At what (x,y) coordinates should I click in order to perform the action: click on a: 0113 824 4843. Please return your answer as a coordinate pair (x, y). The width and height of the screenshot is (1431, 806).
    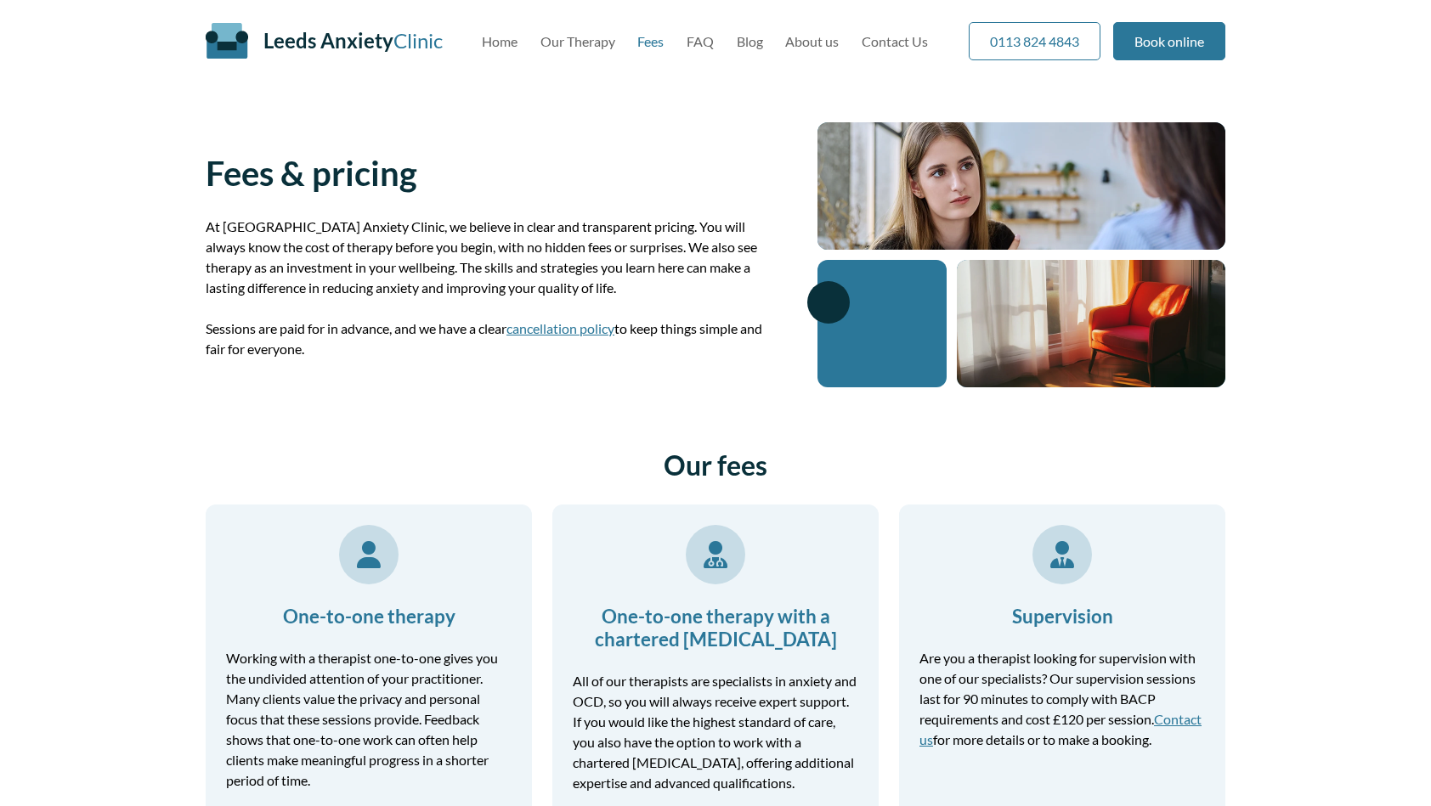
    Looking at the image, I should click on (1034, 41).